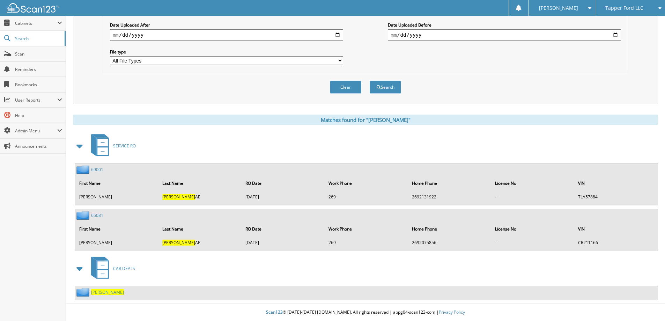 The width and height of the screenshot is (665, 321). I want to click on a: Privacy Policy, so click(451, 312).